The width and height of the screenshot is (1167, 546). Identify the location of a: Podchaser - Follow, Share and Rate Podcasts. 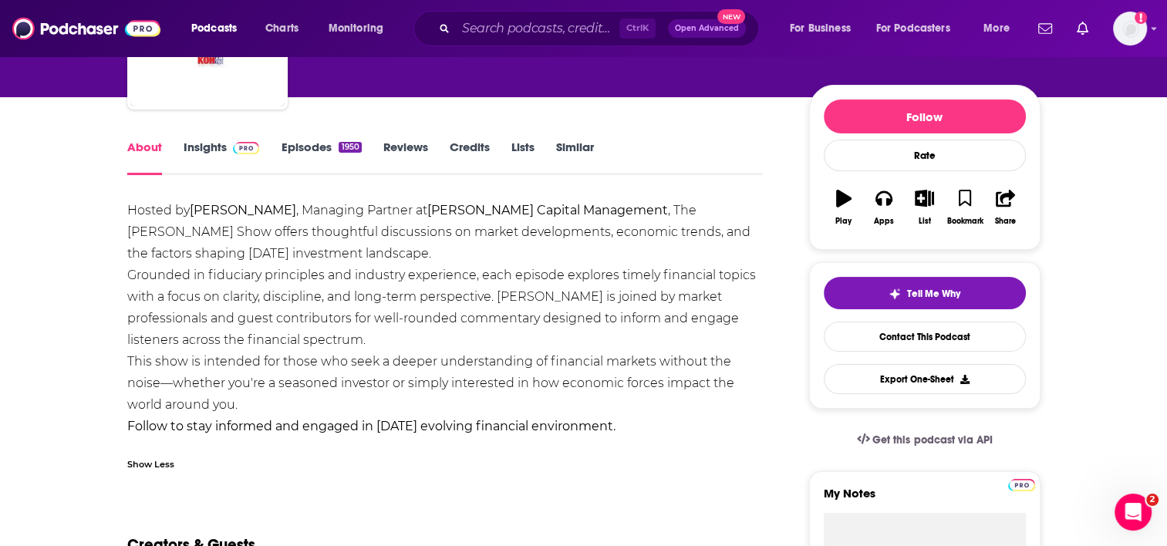
(86, 29).